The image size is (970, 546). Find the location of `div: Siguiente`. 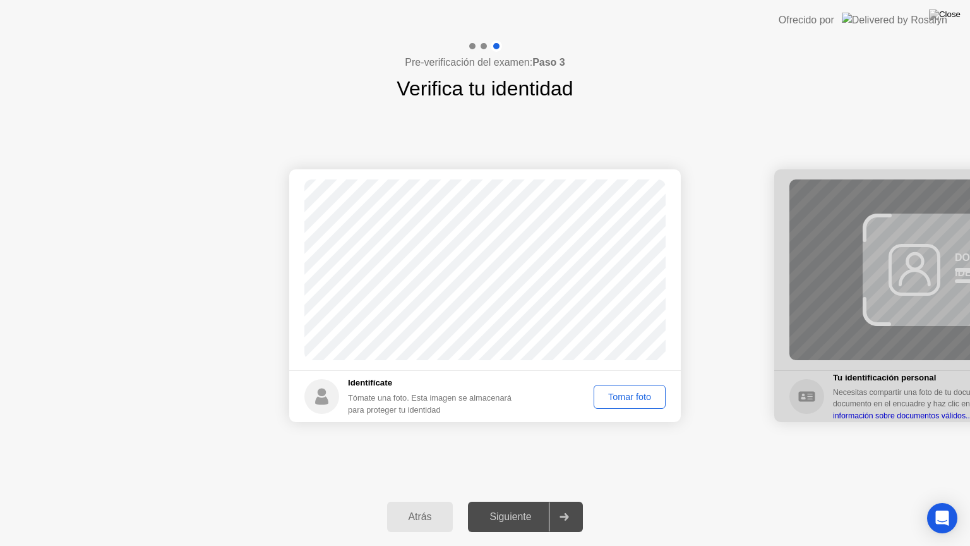

div: Siguiente is located at coordinates (510, 517).